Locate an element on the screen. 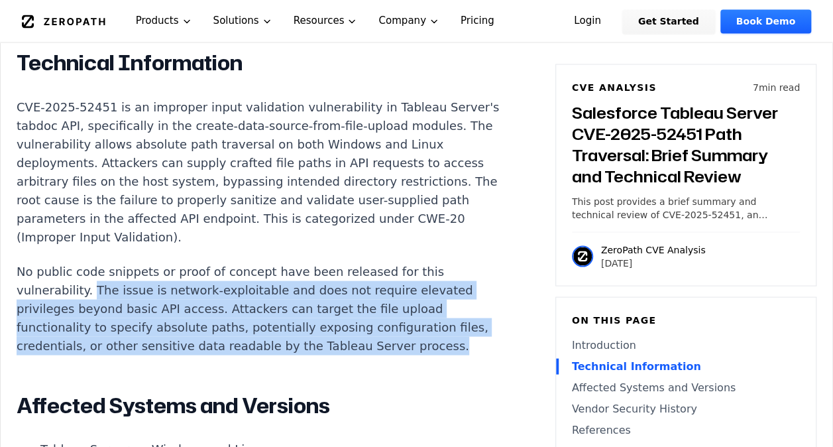  h2: Technical Information is located at coordinates (263, 63).